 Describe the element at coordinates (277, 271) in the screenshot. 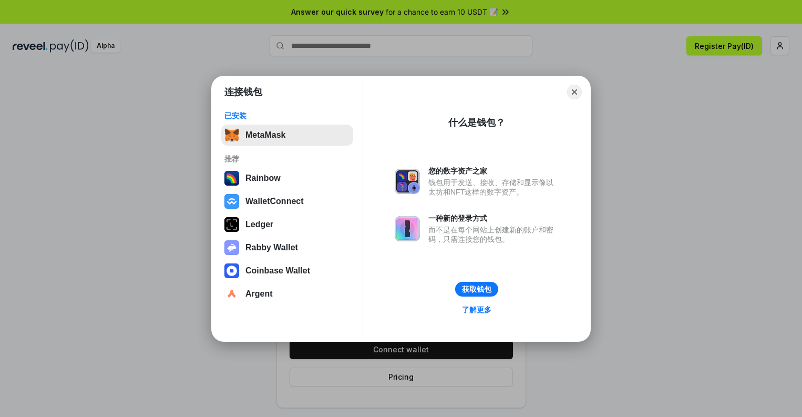

I see `div: Coinbase Wallet` at that location.